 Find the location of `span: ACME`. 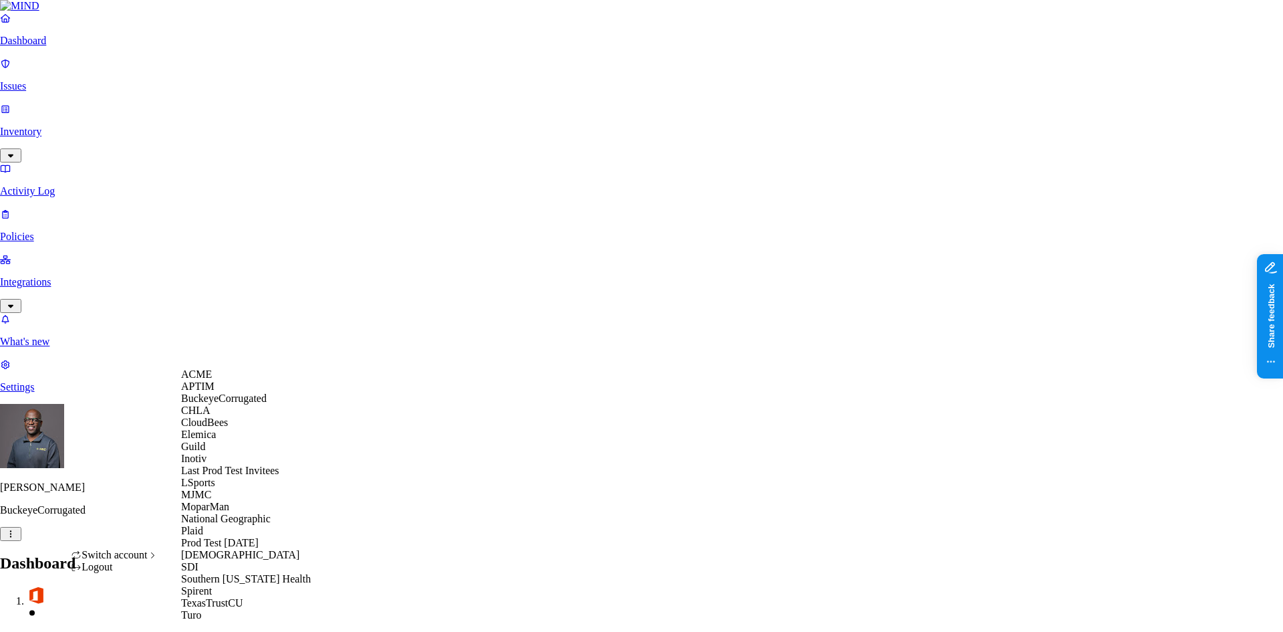

span: ACME is located at coordinates (196, 374).